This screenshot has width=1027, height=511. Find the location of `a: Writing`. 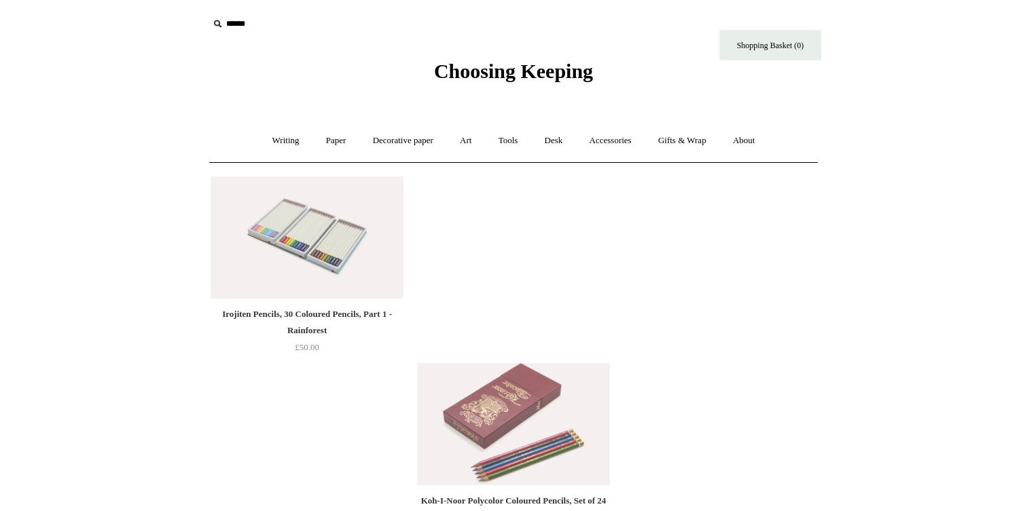

a: Writing is located at coordinates (286, 141).